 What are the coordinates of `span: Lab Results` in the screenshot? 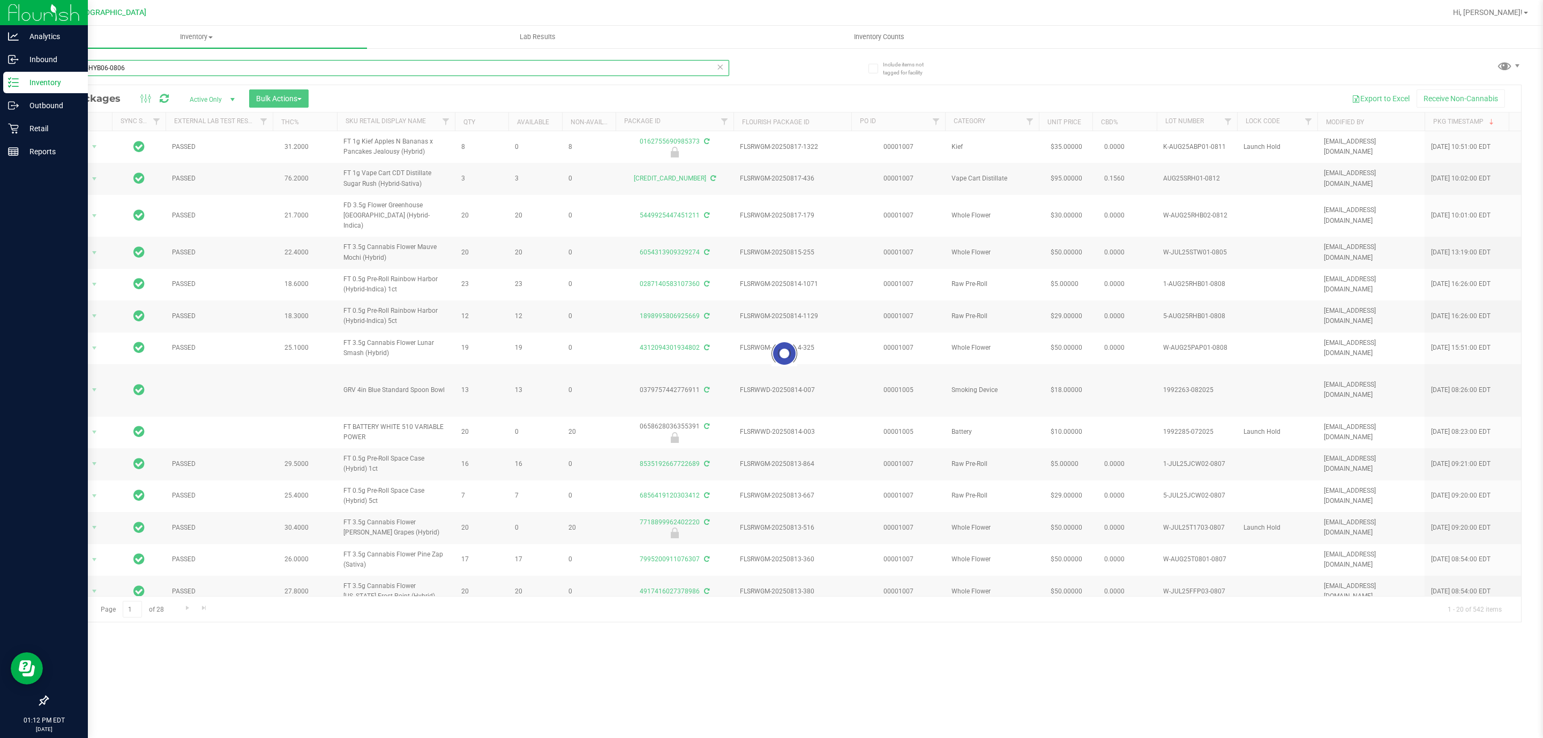 It's located at (537, 37).